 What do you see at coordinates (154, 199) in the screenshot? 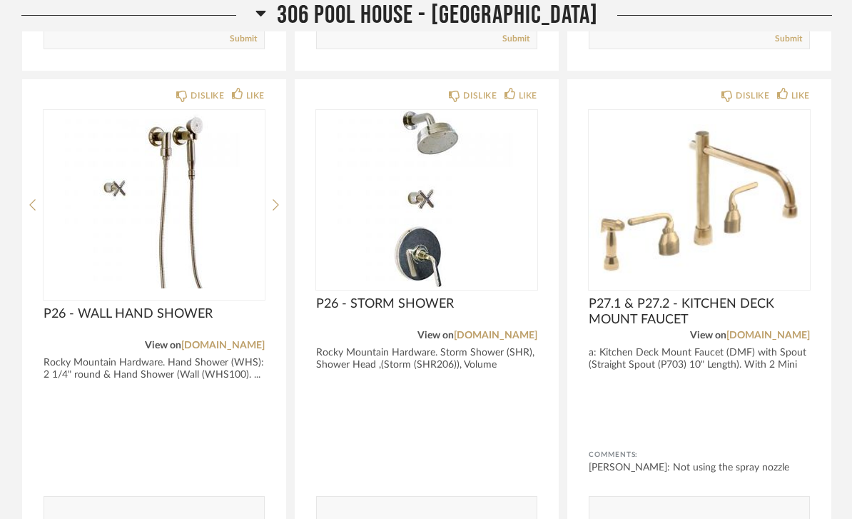
I see `div: 0` at bounding box center [154, 199].